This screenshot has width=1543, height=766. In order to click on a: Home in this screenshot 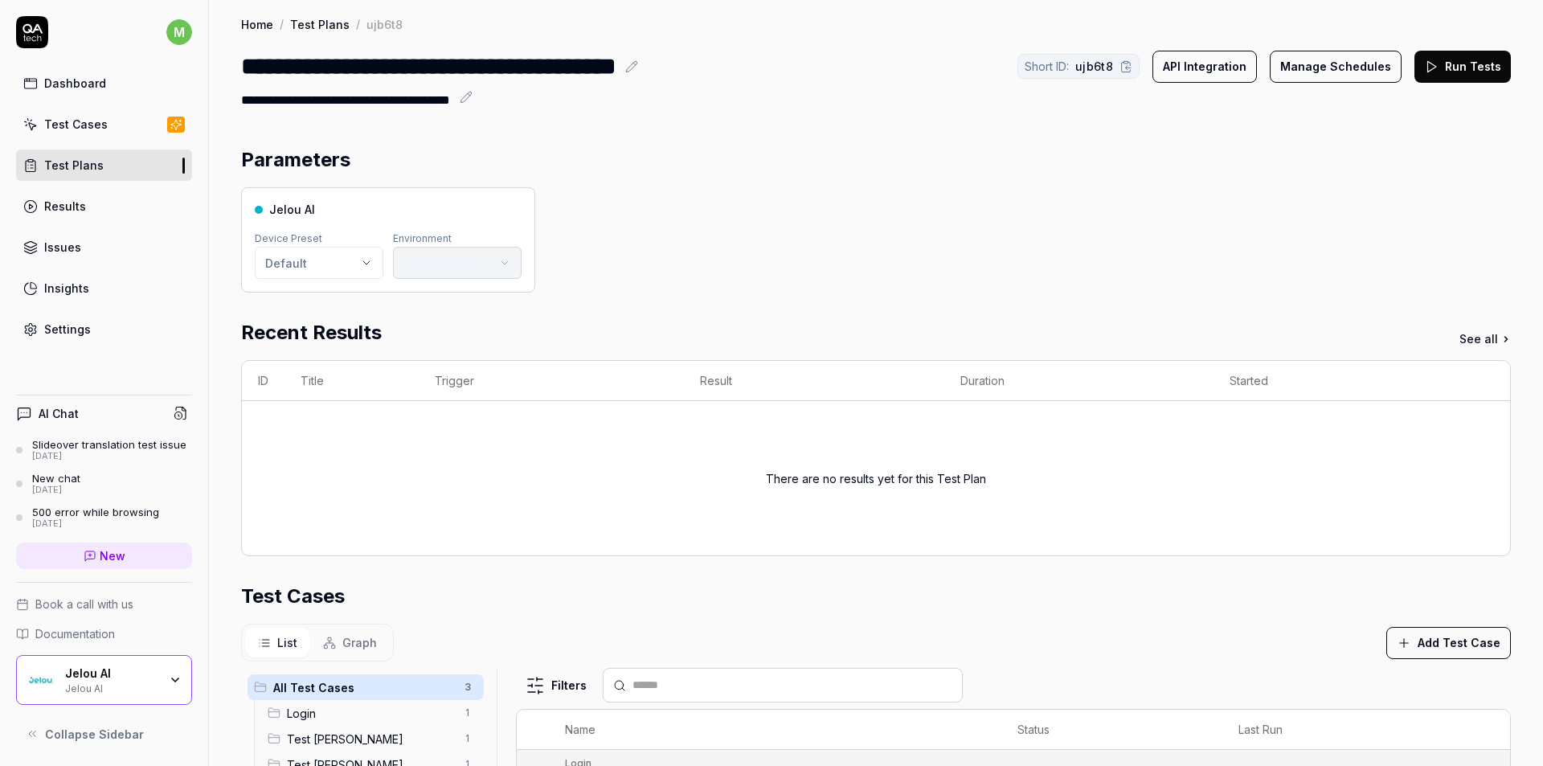, I will do `click(257, 24)`.